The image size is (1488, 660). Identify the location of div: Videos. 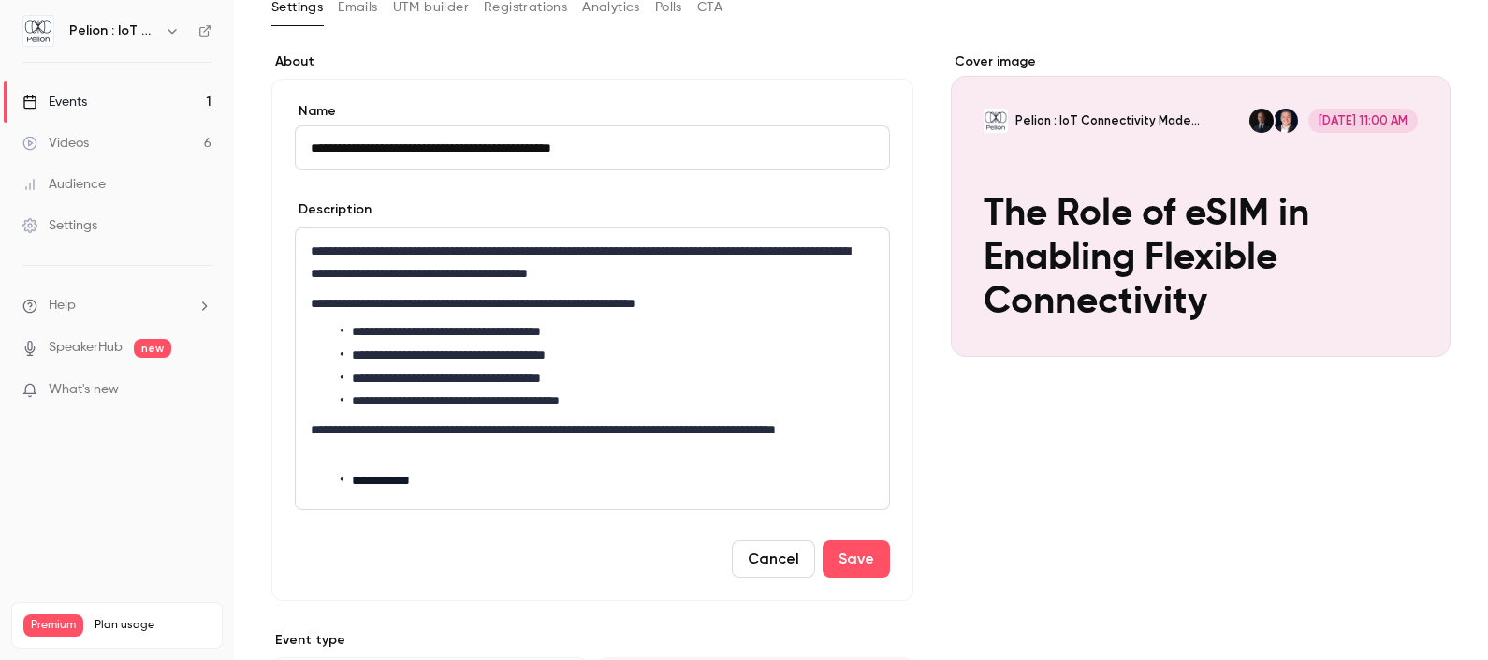
(55, 143).